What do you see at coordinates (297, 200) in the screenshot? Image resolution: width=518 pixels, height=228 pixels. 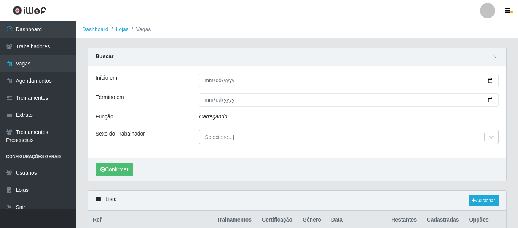 I see `div: Lista` at bounding box center [297, 200].